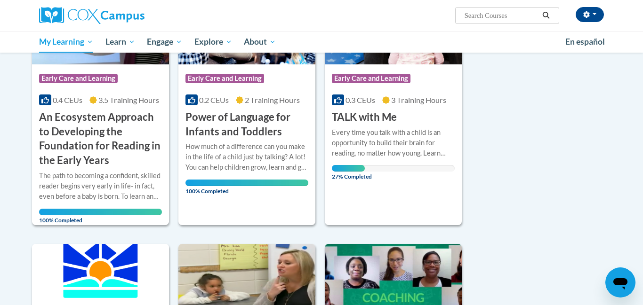 This screenshot has height=305, width=643. I want to click on h3: Power of Language for Infants and Toddlers, so click(247, 125).